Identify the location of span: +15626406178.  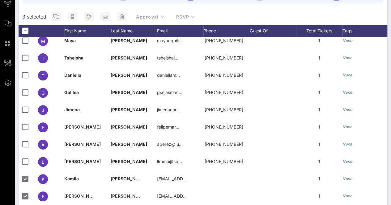
(224, 40).